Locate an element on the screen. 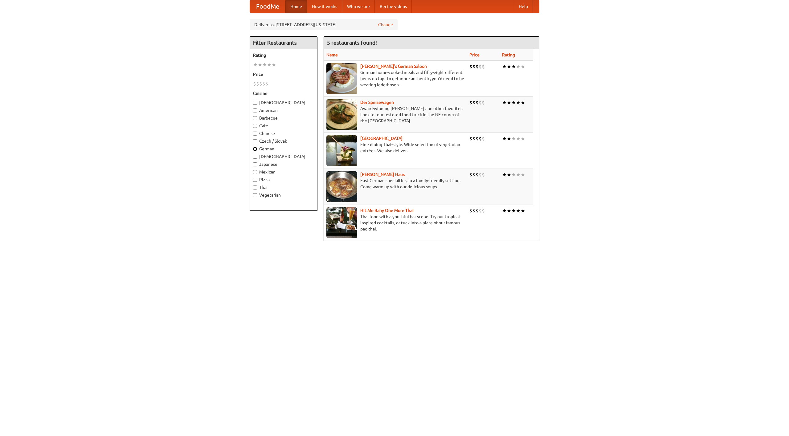 This screenshot has height=436, width=789. label: Cafe is located at coordinates (284, 126).